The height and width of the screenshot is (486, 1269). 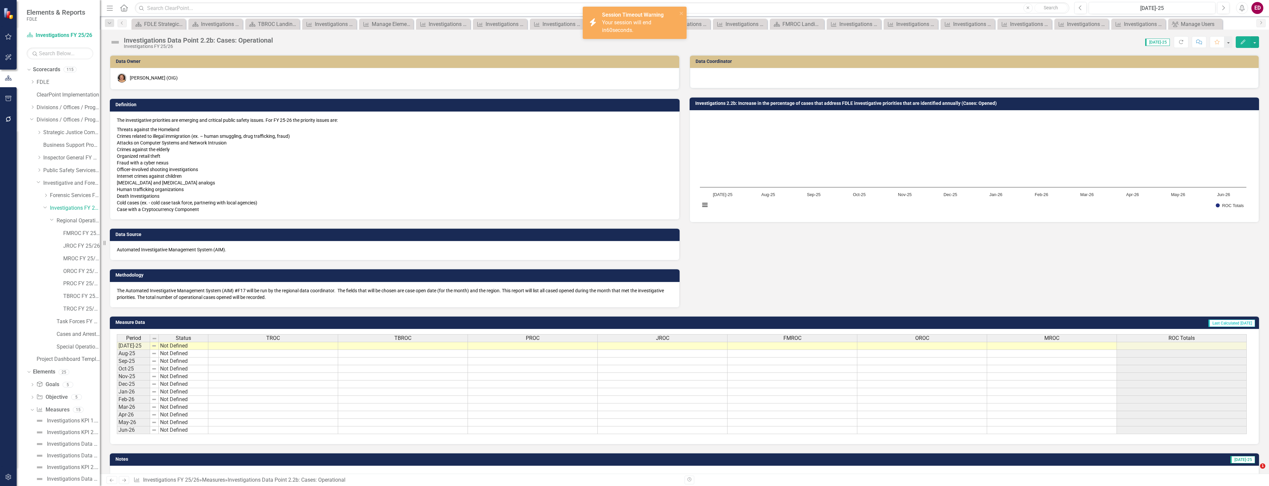 What do you see at coordinates (740, 24) in the screenshot?
I see `a: Investigations TBROC Updater` at bounding box center [740, 24].